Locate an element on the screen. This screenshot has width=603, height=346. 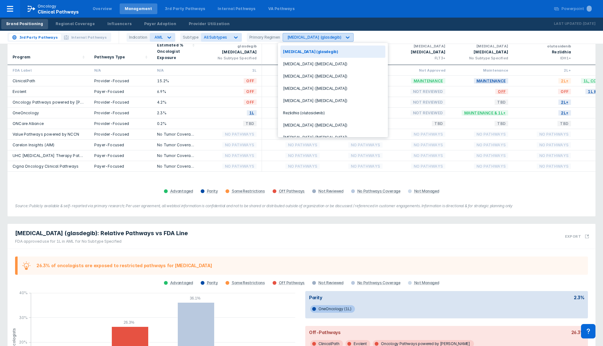
div: Maintenance is located at coordinates (482, 70).